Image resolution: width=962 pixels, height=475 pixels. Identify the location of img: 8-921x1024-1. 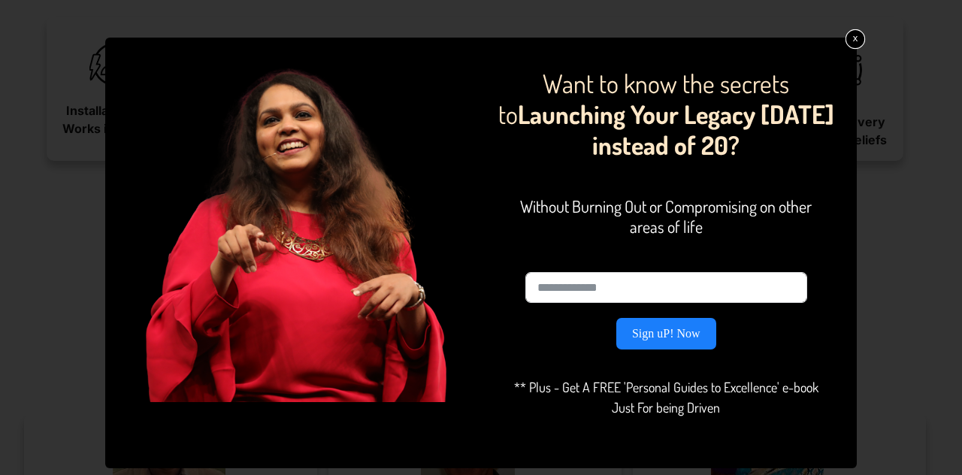
(296, 235).